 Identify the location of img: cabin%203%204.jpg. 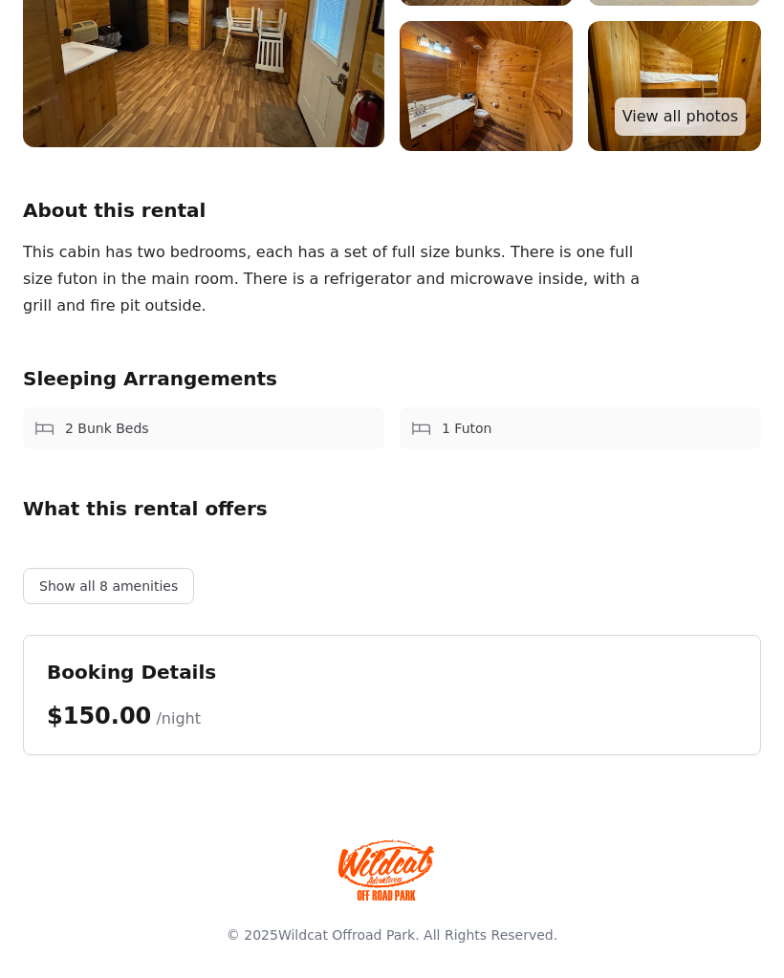
(485, 87).